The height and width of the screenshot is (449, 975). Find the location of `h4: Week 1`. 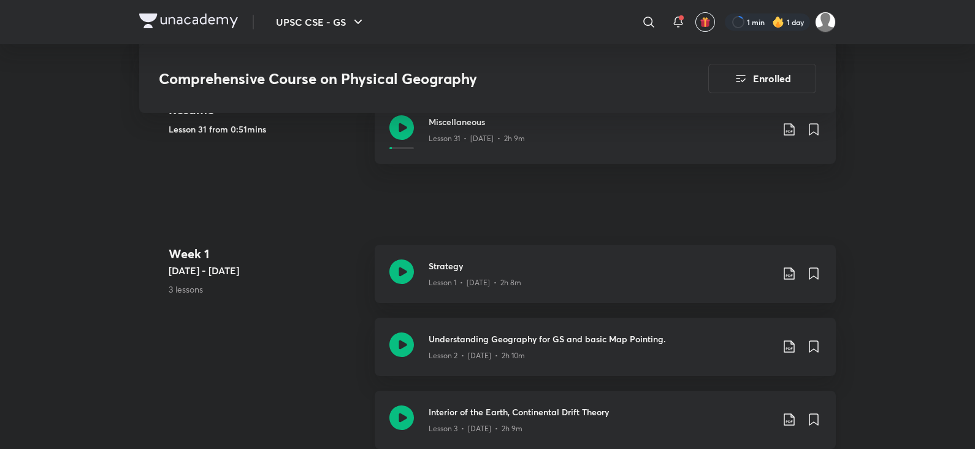

h4: Week 1 is located at coordinates (267, 254).